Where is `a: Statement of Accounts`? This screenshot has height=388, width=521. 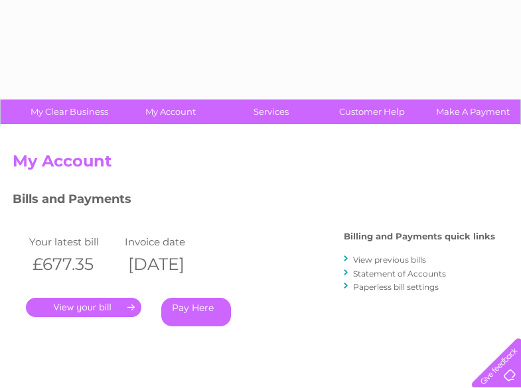 a: Statement of Accounts is located at coordinates (399, 273).